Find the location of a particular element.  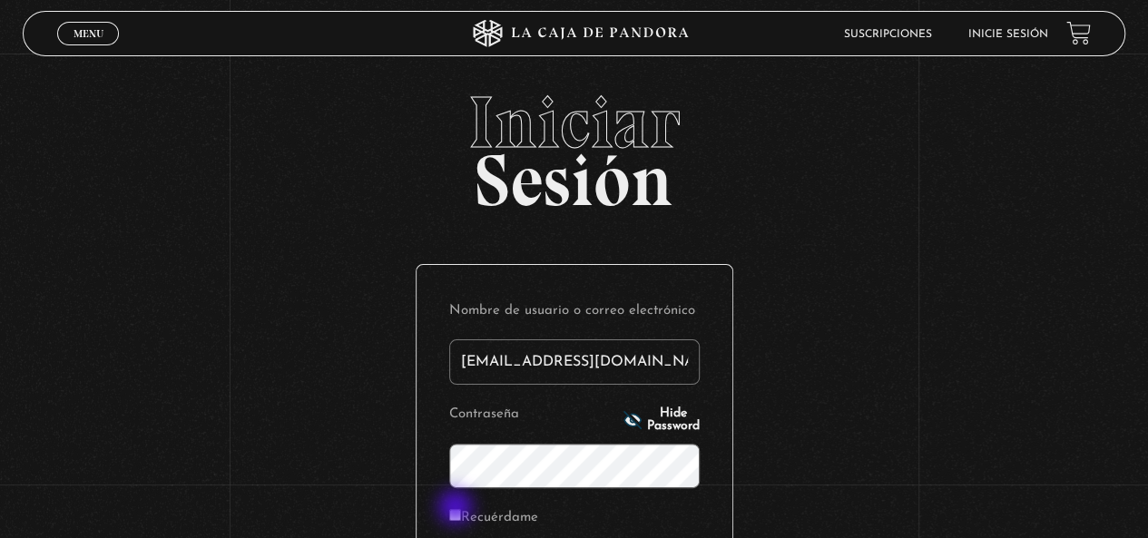

input: Recuérdame is located at coordinates (455, 515).